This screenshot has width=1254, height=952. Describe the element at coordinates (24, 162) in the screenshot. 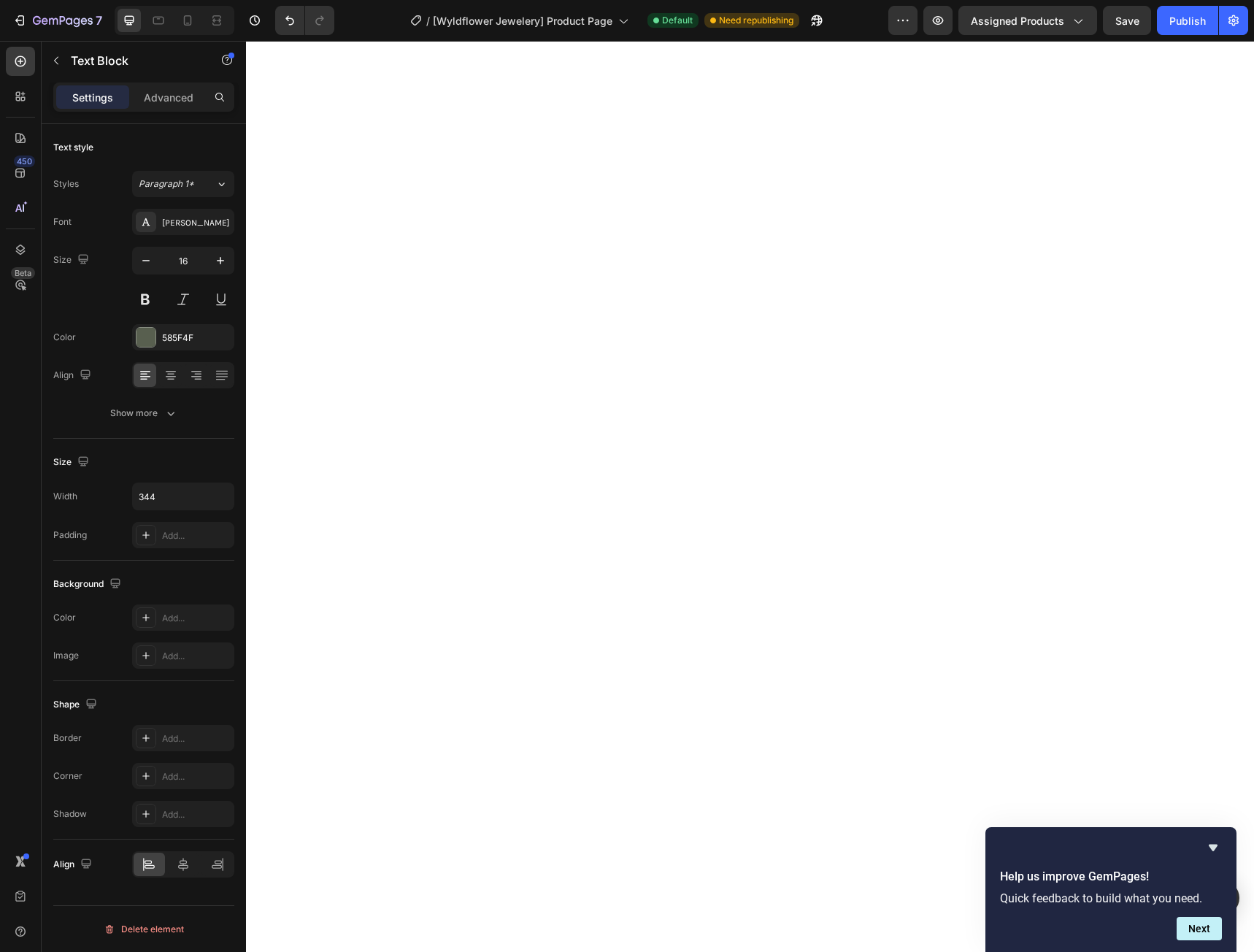

I see `div: 450` at that location.